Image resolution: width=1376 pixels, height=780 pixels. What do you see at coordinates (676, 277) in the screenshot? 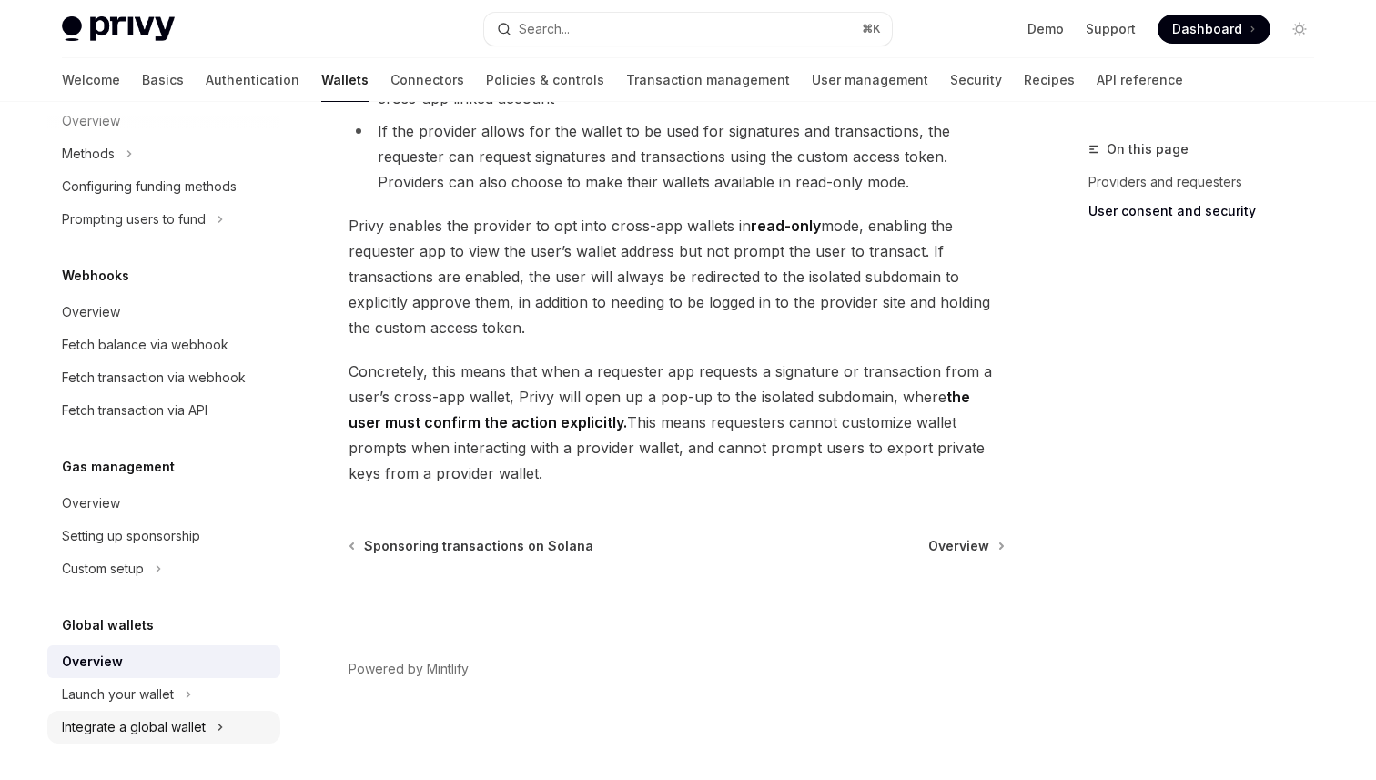
I see `span: Privy enables the provider to opt into cross-app wallets in mode, enabling the requester app to v...` at bounding box center [676, 277].